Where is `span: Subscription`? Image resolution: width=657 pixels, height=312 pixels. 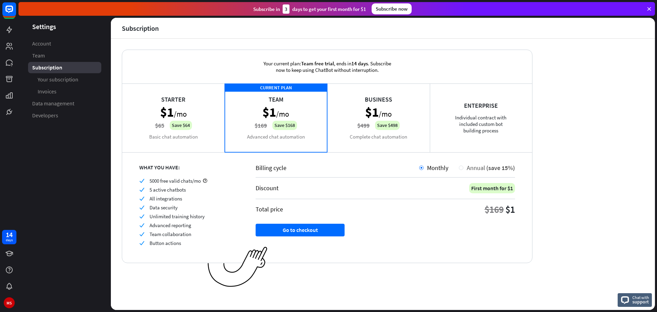
span: Subscription is located at coordinates (47, 67).